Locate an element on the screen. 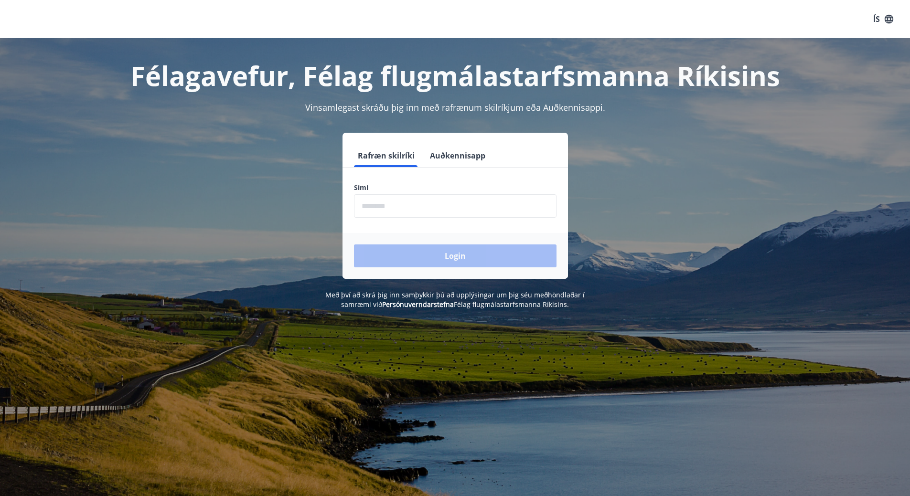 The image size is (910, 496). span: Með því að skrá þig inn samþykkir þú að upplýsingar um þig séu meðhöndlaðar í samræmi við Félag f... is located at coordinates (455, 300).